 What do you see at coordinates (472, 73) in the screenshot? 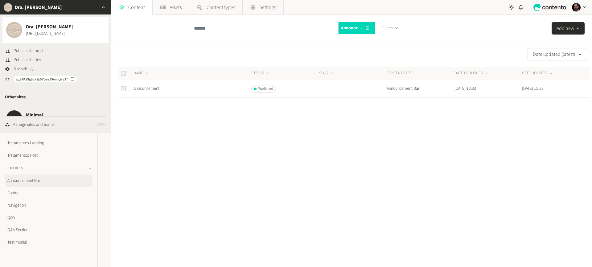
I see `button: DATE PUBLISHED` at bounding box center [472, 73].